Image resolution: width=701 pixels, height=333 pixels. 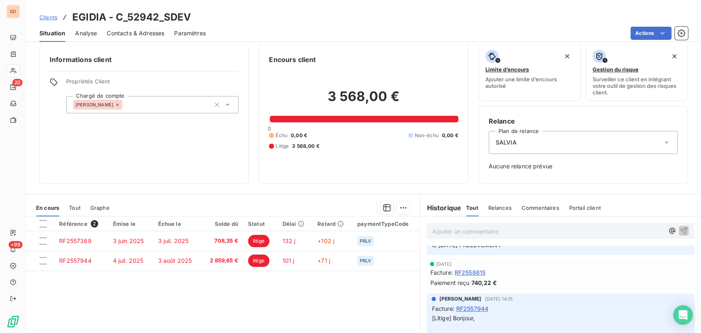 I want to click on span: 740,22 €, so click(x=484, y=283).